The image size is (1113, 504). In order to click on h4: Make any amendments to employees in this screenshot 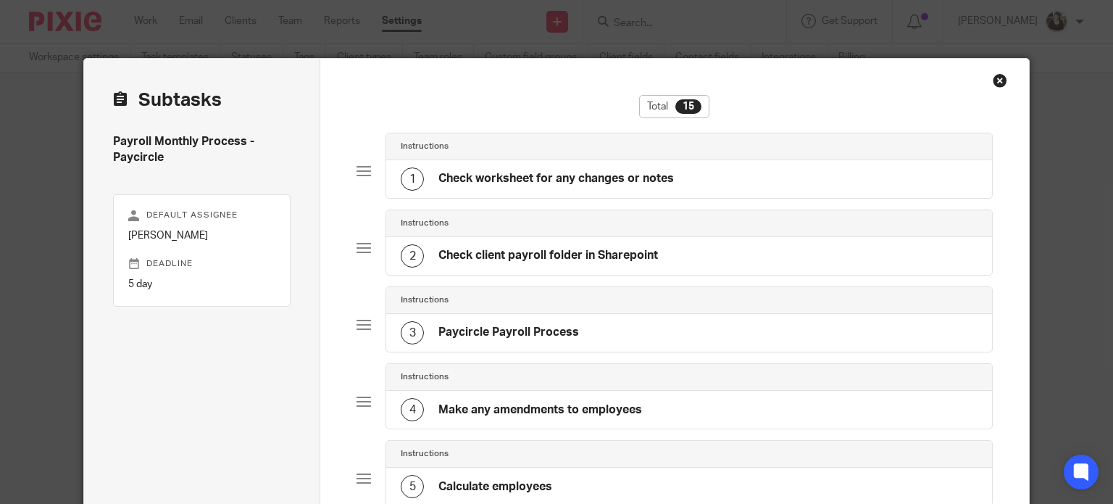, I will do `click(540, 409)`.